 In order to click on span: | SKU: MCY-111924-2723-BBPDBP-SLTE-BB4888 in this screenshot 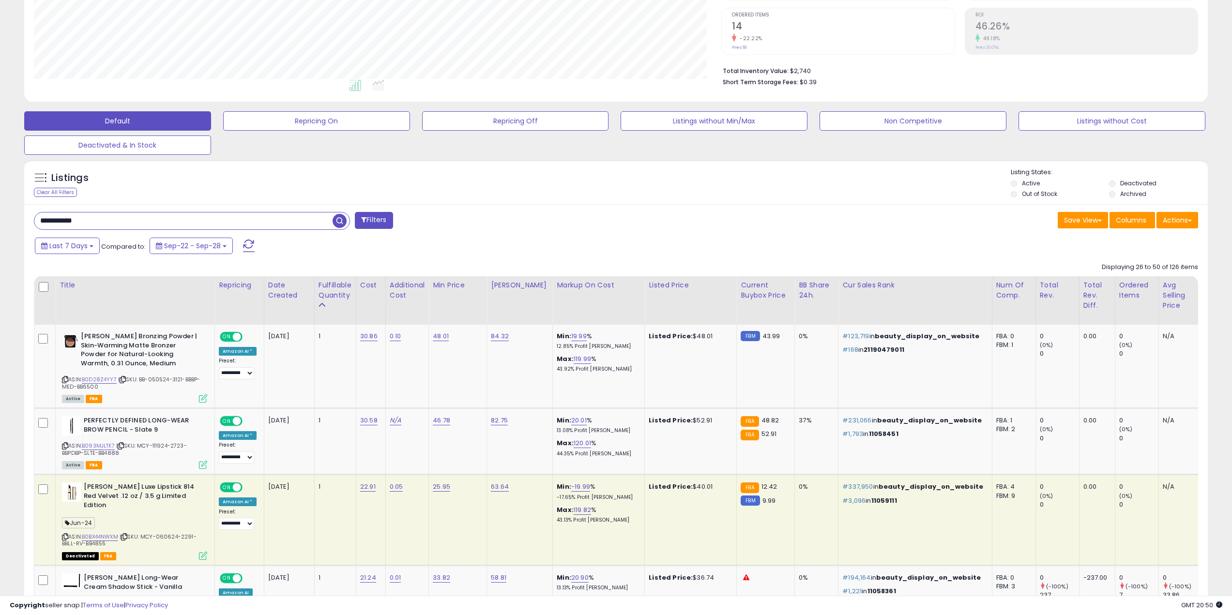, I will do `click(124, 449)`.